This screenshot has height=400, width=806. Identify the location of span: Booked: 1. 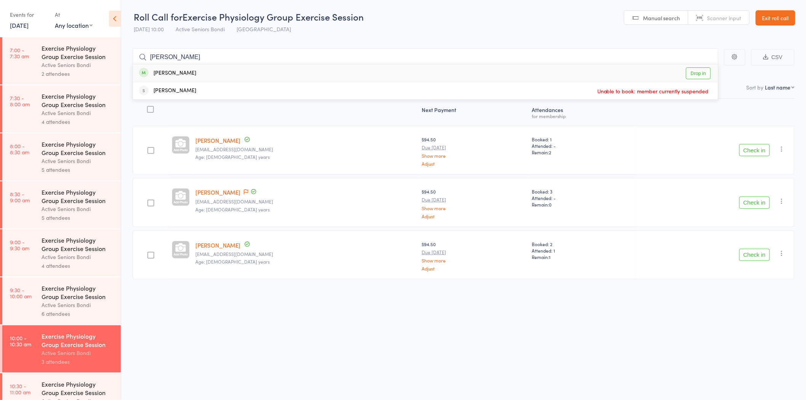
(583, 139).